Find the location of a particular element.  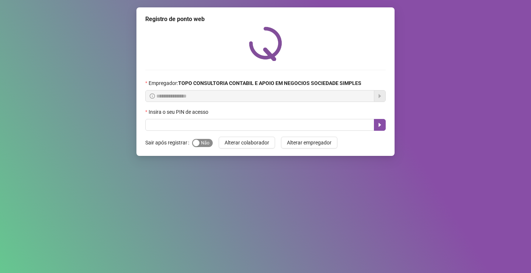

button: Alterar colaborador is located at coordinates (247, 142).